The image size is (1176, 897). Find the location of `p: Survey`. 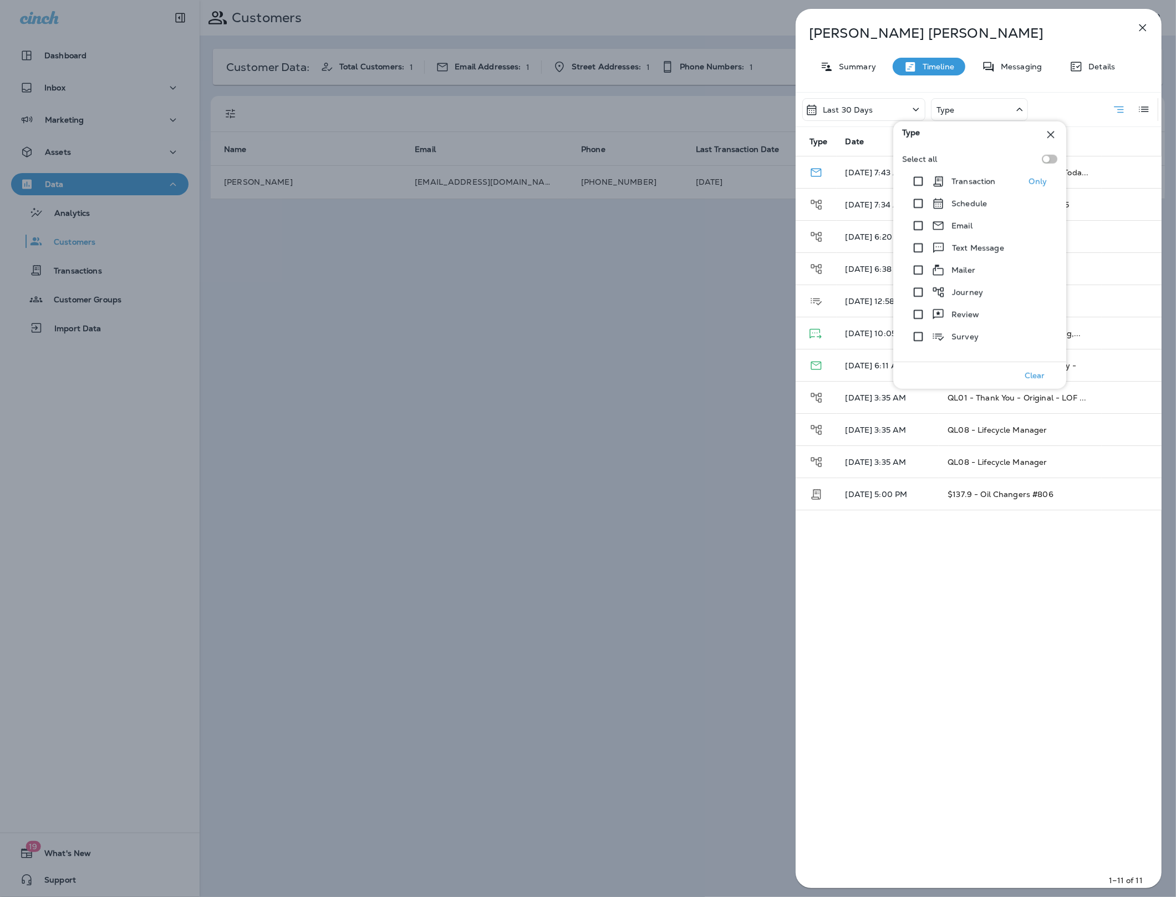

p: Survey is located at coordinates (965, 337).